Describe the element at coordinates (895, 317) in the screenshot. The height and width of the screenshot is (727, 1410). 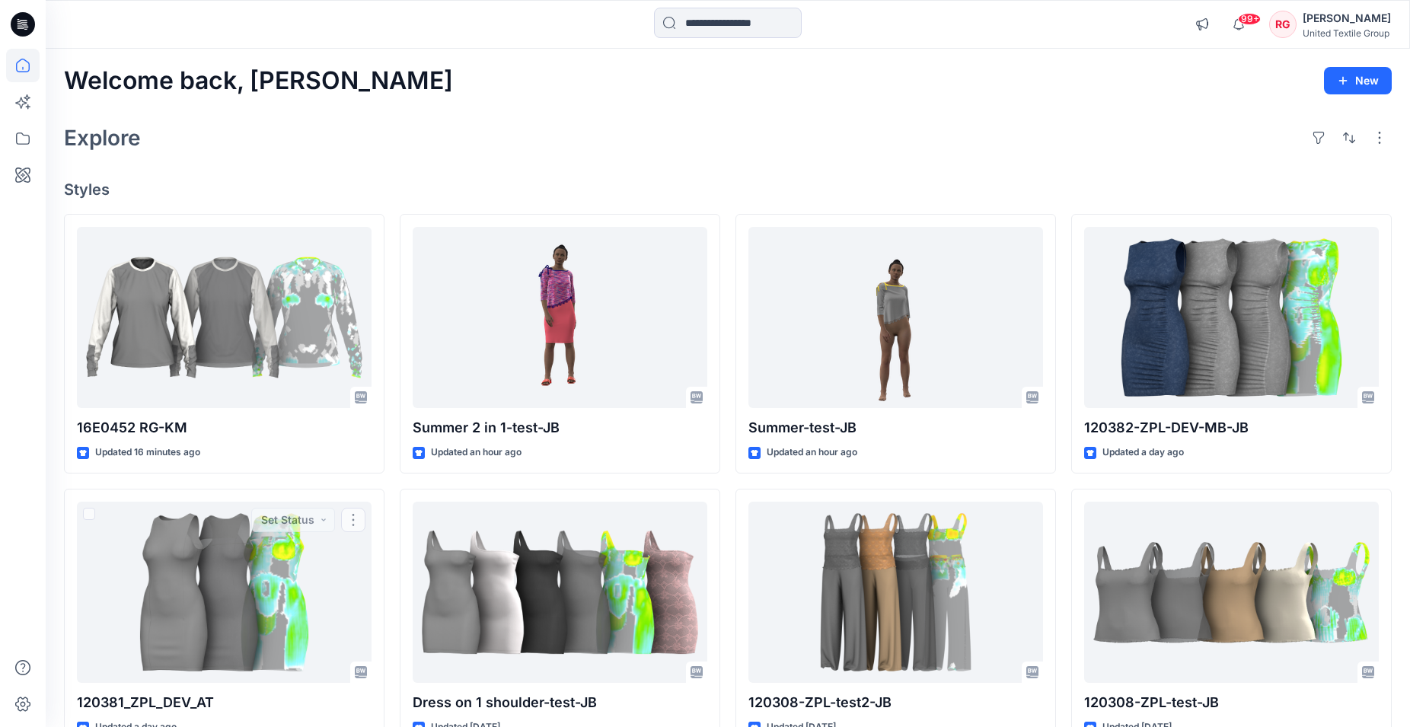
I see `a: Summer-test-JB` at that location.